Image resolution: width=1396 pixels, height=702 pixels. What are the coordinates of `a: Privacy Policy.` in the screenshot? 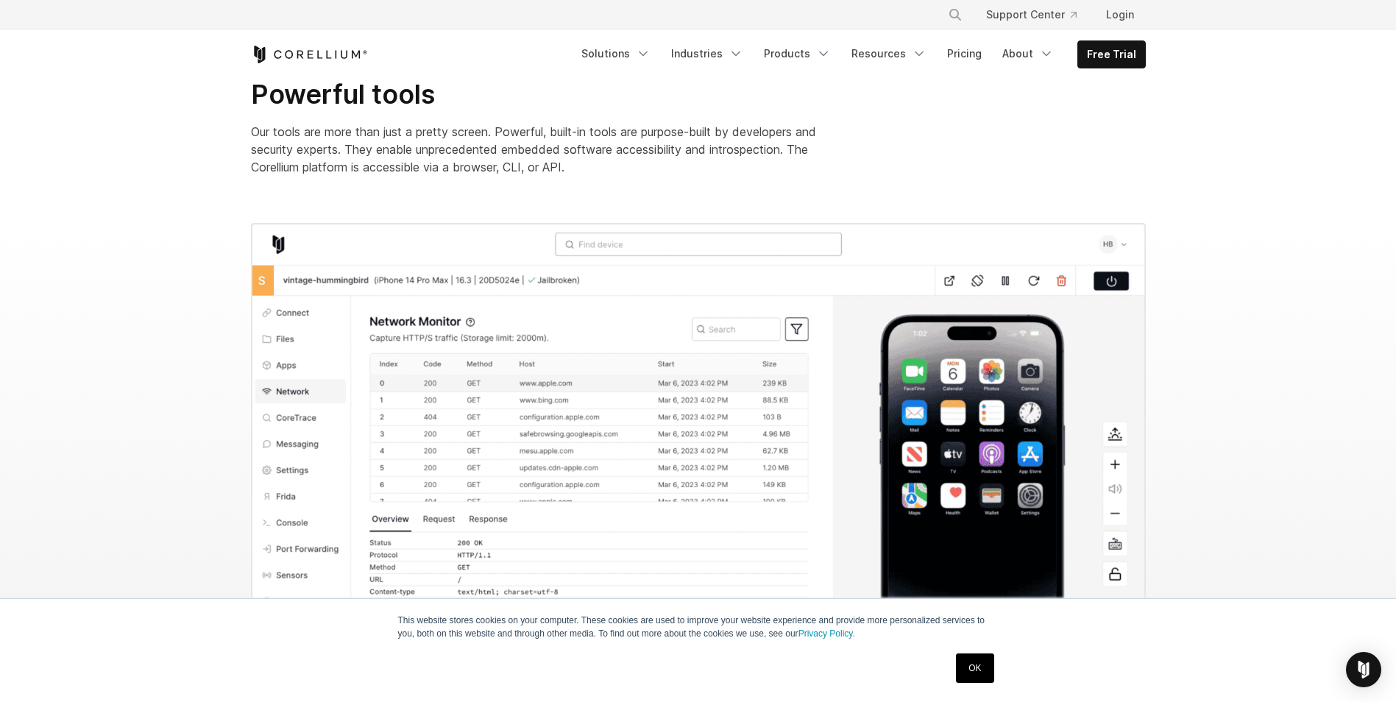 It's located at (827, 634).